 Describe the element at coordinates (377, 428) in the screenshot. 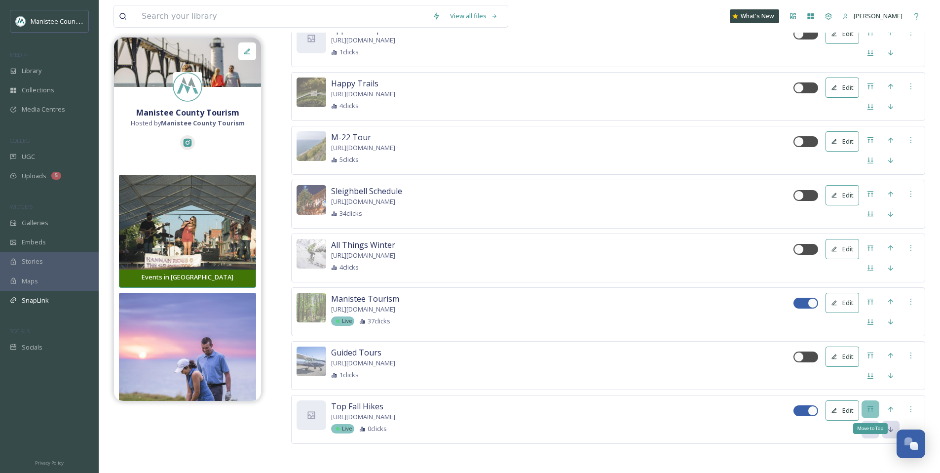

I see `span: 0 clicks` at that location.